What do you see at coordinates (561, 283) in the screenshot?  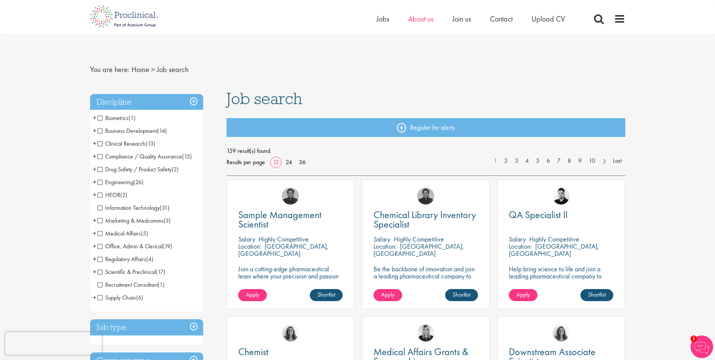 I see `p: Help bring science to life and join a leading pharmaceutical company to play a key role in delive...` at bounding box center [561, 283].